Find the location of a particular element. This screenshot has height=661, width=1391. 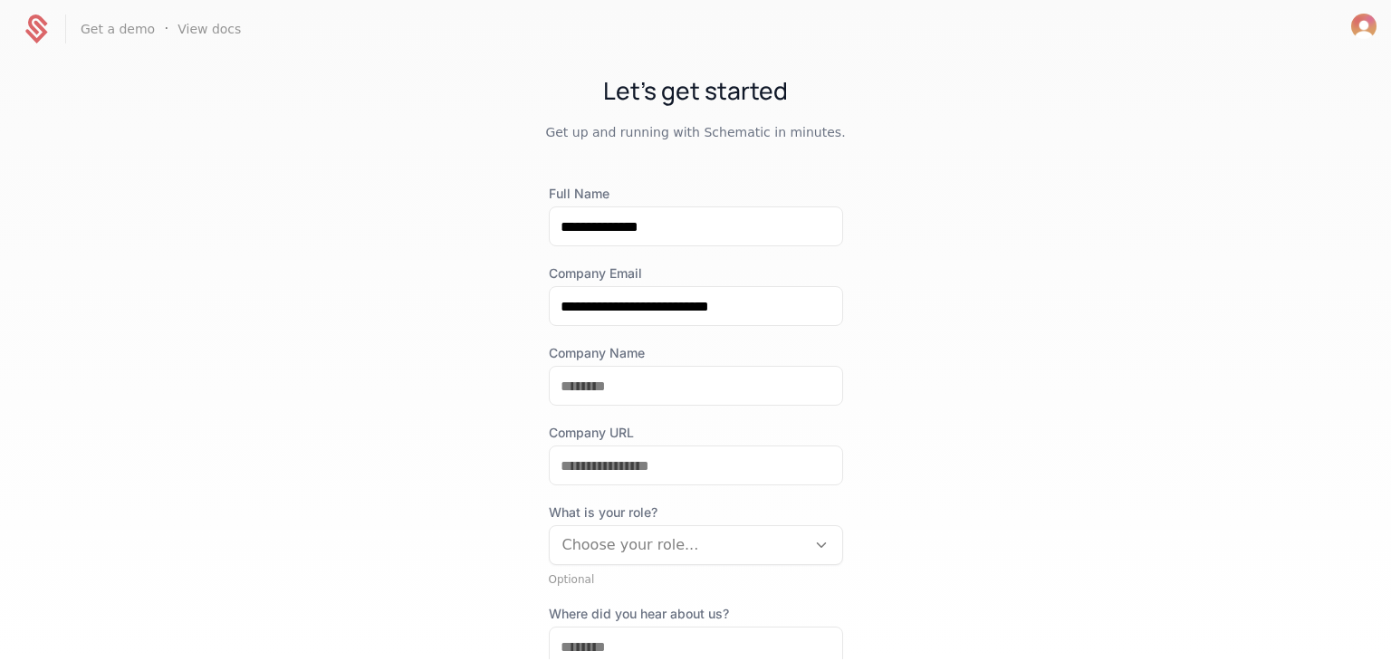

a: View docs is located at coordinates (209, 29).